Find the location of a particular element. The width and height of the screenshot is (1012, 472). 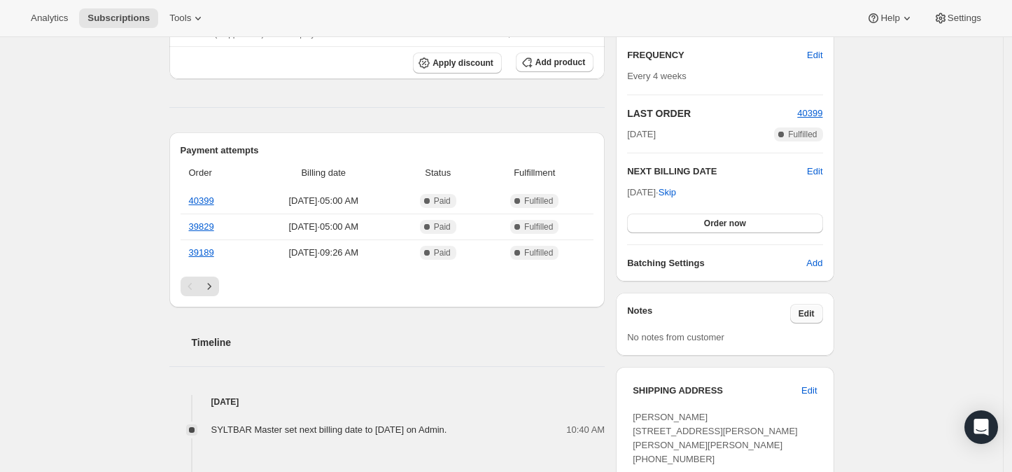

h3: SHIPPING ADDRESS is located at coordinates (716, 390).